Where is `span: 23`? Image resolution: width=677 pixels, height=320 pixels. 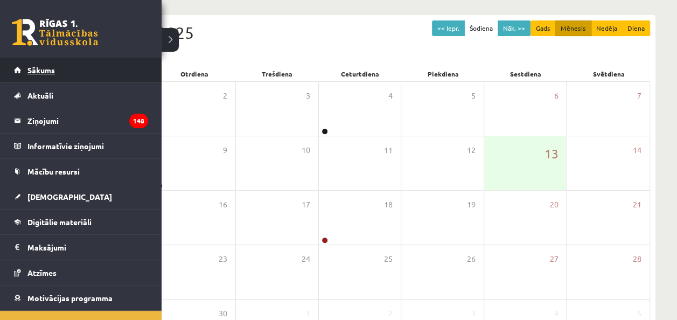 span: 23 is located at coordinates (223, 259).